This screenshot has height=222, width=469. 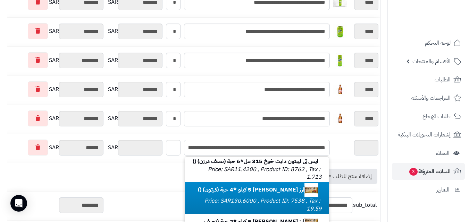 What do you see at coordinates (263, 205) in the screenshot?
I see `small: Price: SAR130.6000 , Product ID: 7538 , Tax : 19.59` at bounding box center [263, 205].